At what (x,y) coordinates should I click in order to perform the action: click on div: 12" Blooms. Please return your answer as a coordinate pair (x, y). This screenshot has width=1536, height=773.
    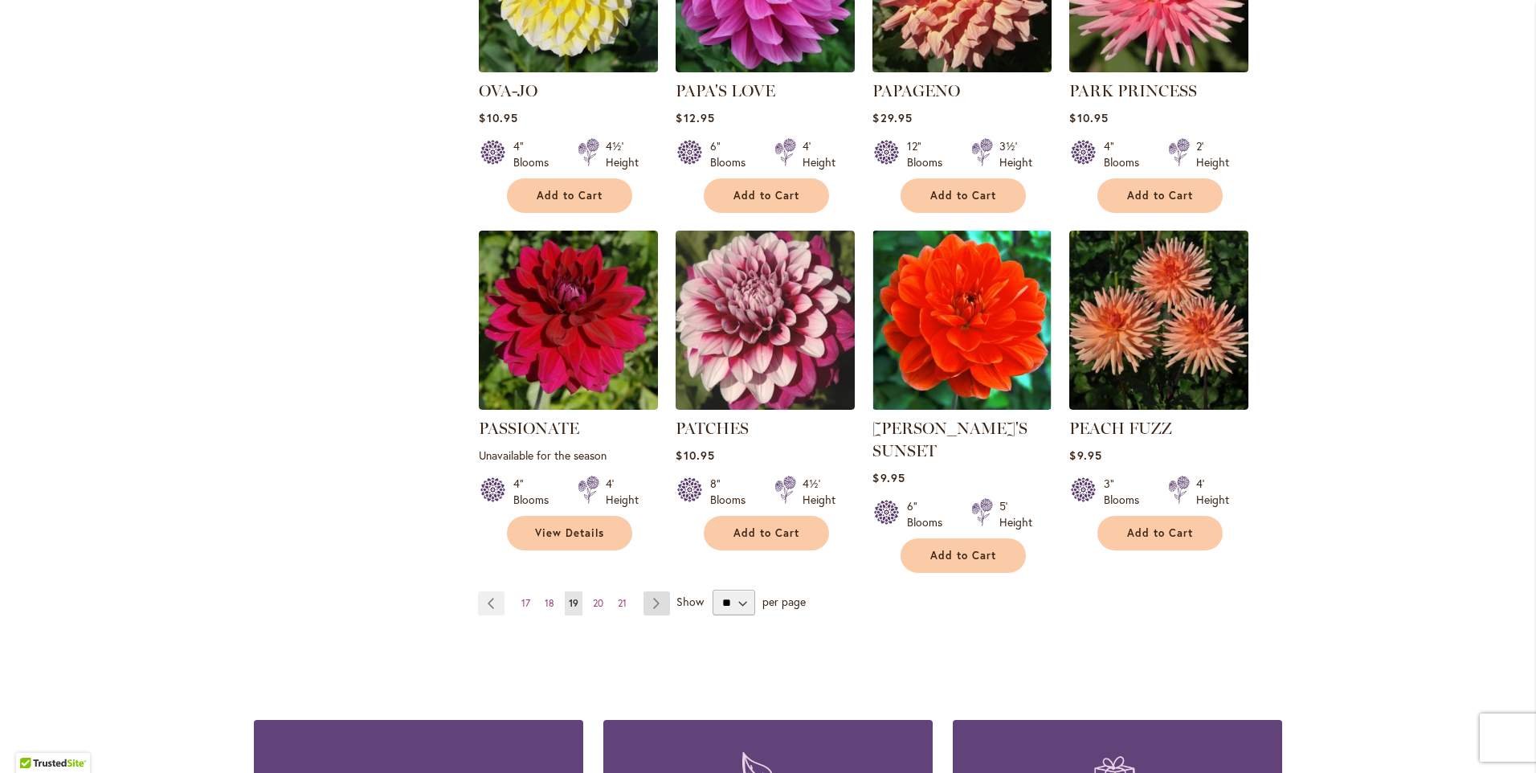
    Looking at the image, I should click on (929, 154).